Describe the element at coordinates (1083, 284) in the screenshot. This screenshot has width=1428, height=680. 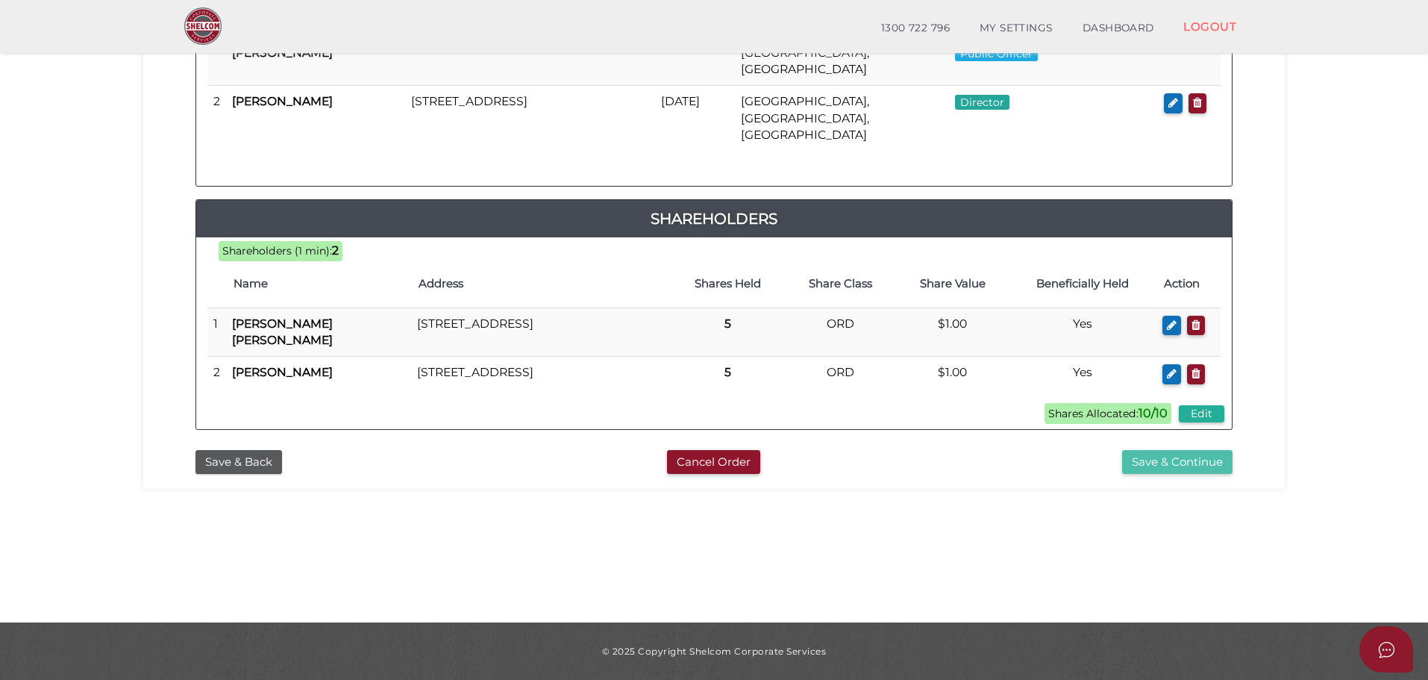
I see `h4: Beneficially Held` at that location.